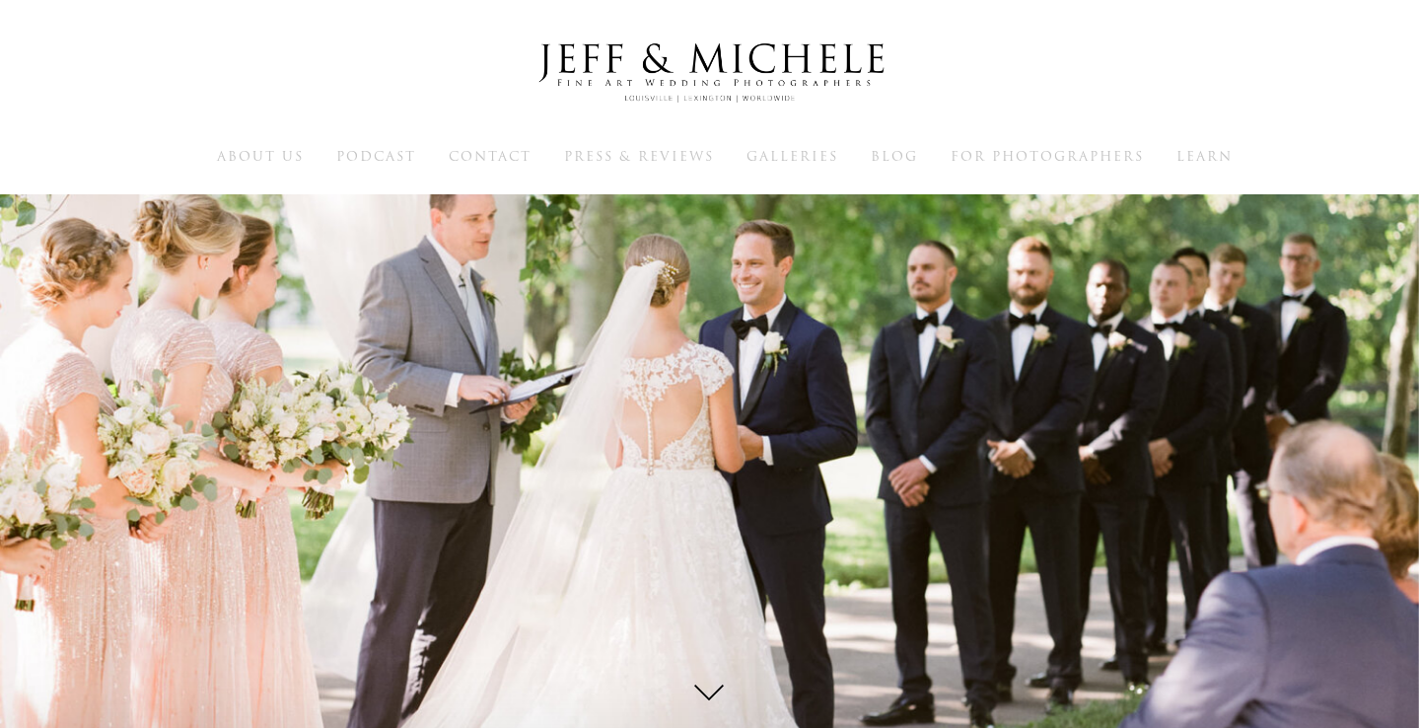 The height and width of the screenshot is (728, 1419). Describe the element at coordinates (894, 156) in the screenshot. I see `a: Blog` at that location.